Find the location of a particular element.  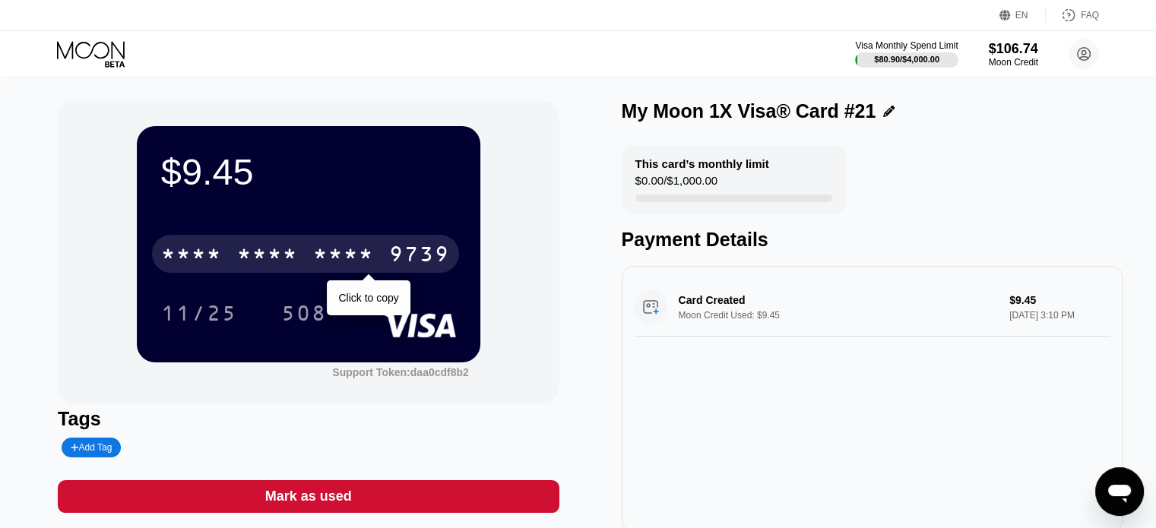

div: $106.74Moon Credit is located at coordinates (1013, 54).